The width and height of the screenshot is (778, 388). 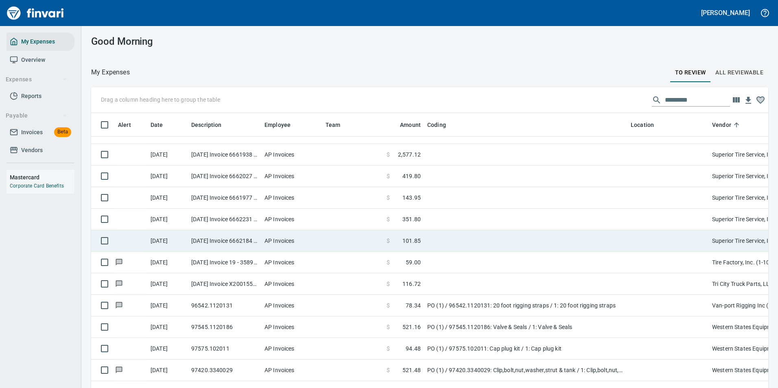 I want to click on span: 94.48, so click(x=413, y=349).